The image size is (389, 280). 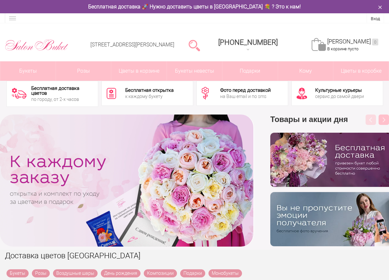 I want to click on div: к каждому букету, so click(x=149, y=97).